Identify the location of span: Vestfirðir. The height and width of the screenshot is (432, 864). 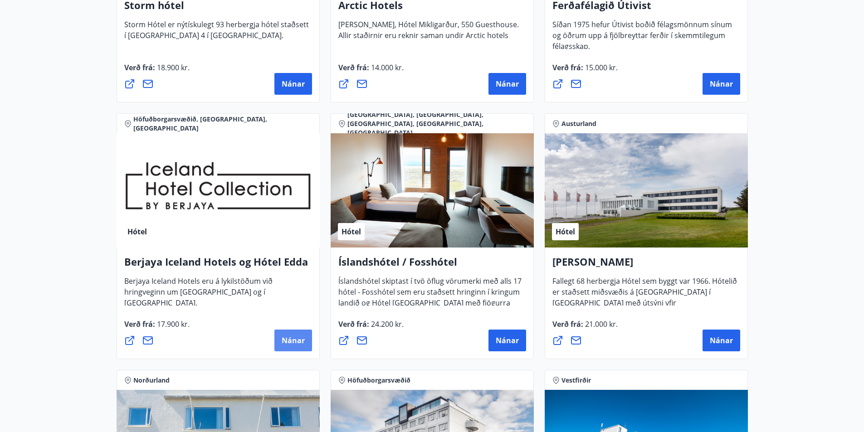
(576, 381).